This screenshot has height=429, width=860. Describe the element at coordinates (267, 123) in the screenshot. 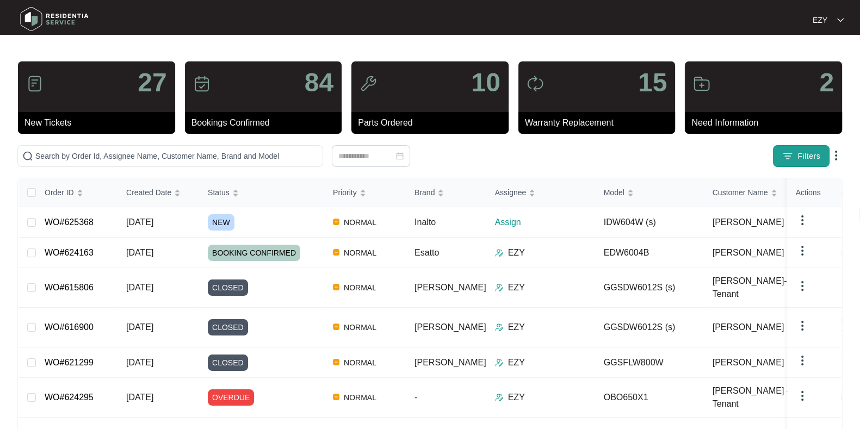

I see `p: Bookings Confirmed` at that location.